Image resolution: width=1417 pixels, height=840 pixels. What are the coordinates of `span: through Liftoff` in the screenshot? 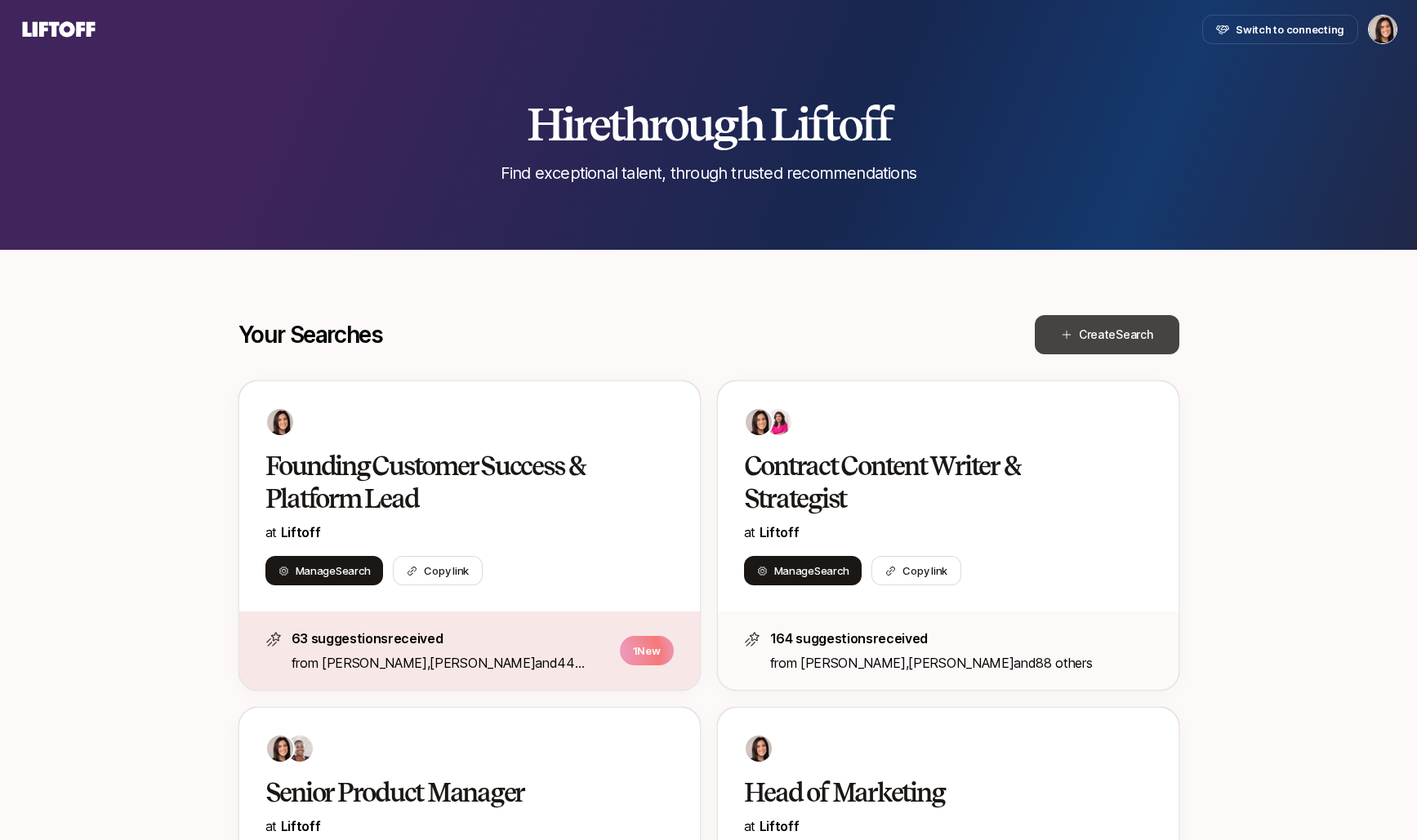 It's located at (748, 124).